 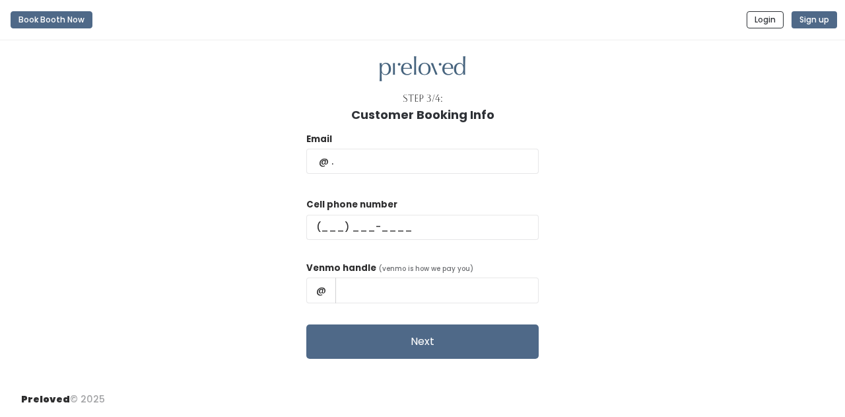 I want to click on a: Book Booth Now, so click(x=52, y=20).